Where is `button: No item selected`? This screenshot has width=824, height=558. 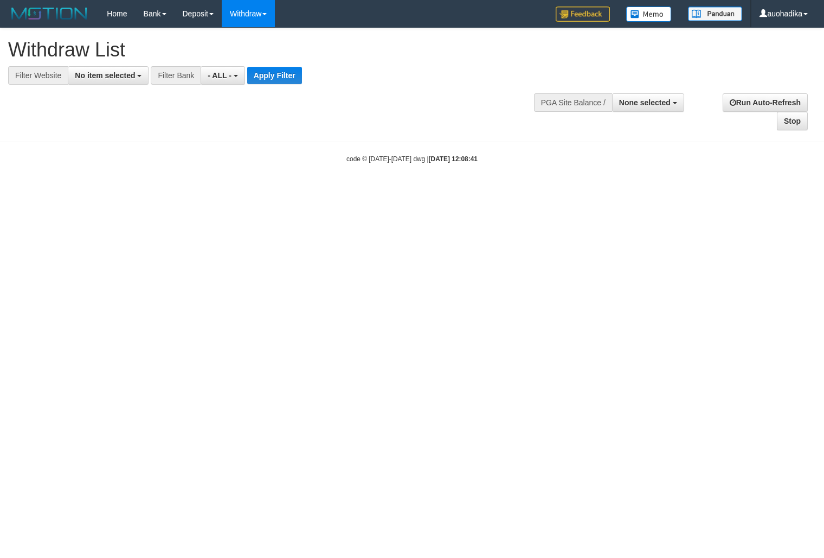
button: No item selected is located at coordinates (108, 75).